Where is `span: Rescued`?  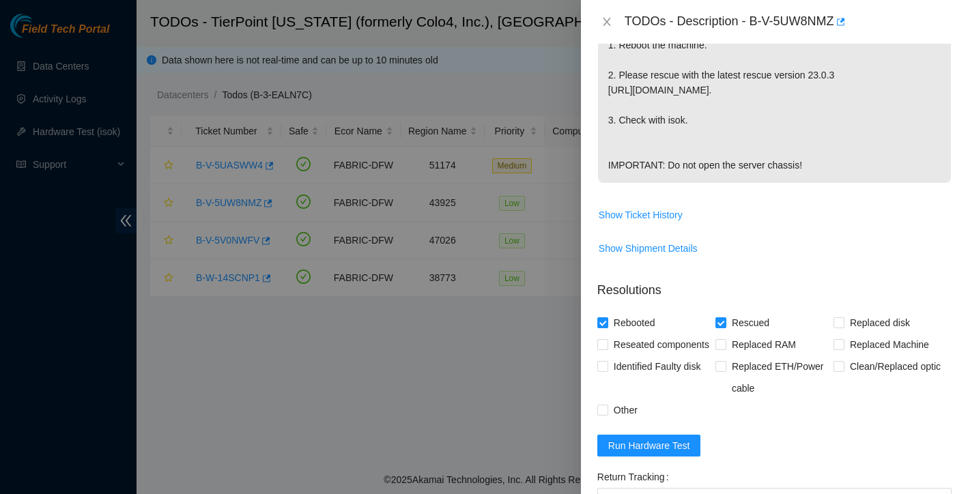
span: Rescued is located at coordinates (751, 323).